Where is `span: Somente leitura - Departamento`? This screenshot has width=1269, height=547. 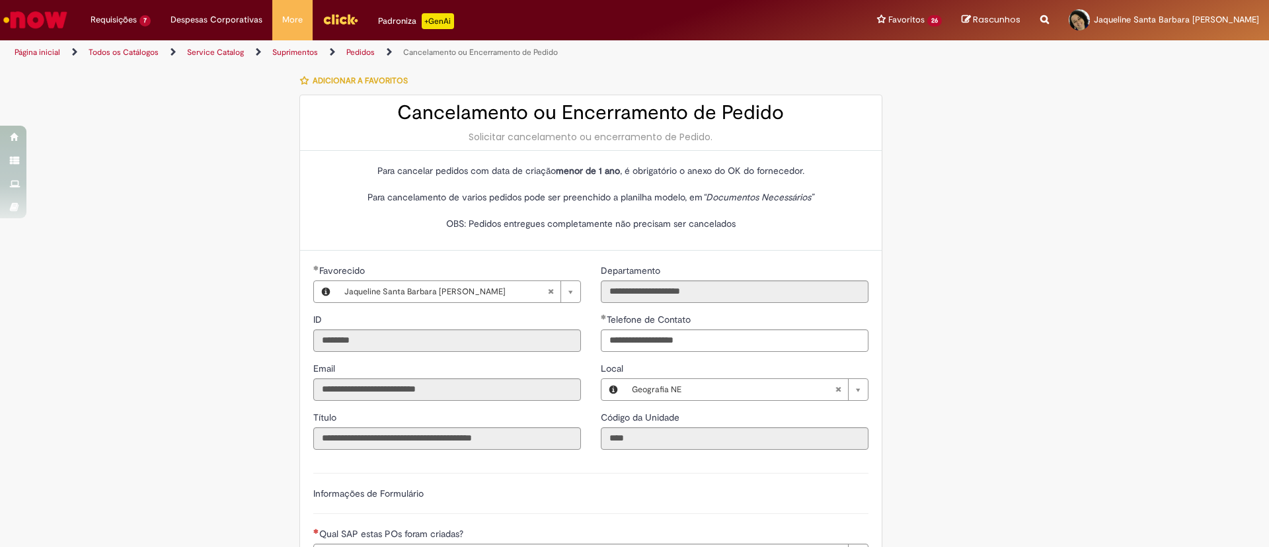
span: Somente leitura - Departamento is located at coordinates (632, 270).